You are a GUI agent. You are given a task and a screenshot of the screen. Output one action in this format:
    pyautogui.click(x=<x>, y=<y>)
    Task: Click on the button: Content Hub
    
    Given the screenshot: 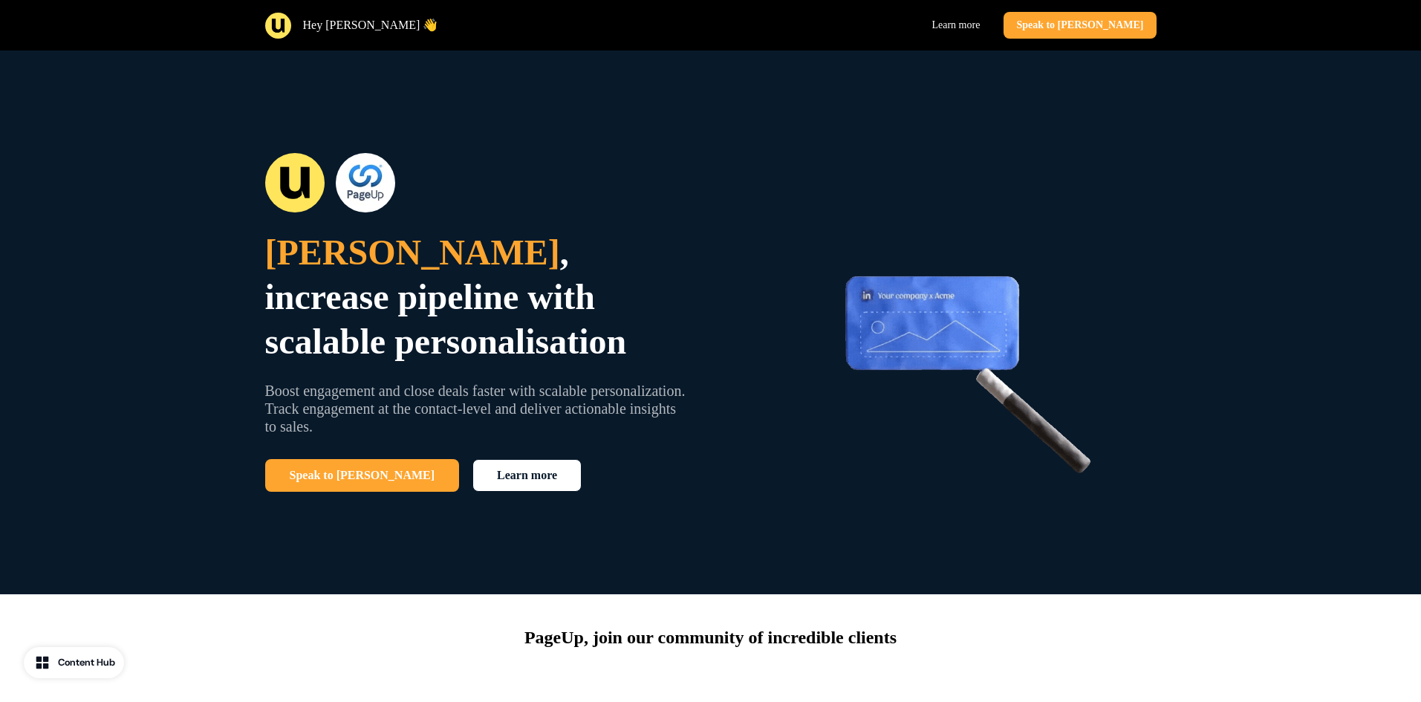 What is the action you would take?
    pyautogui.click(x=74, y=663)
    